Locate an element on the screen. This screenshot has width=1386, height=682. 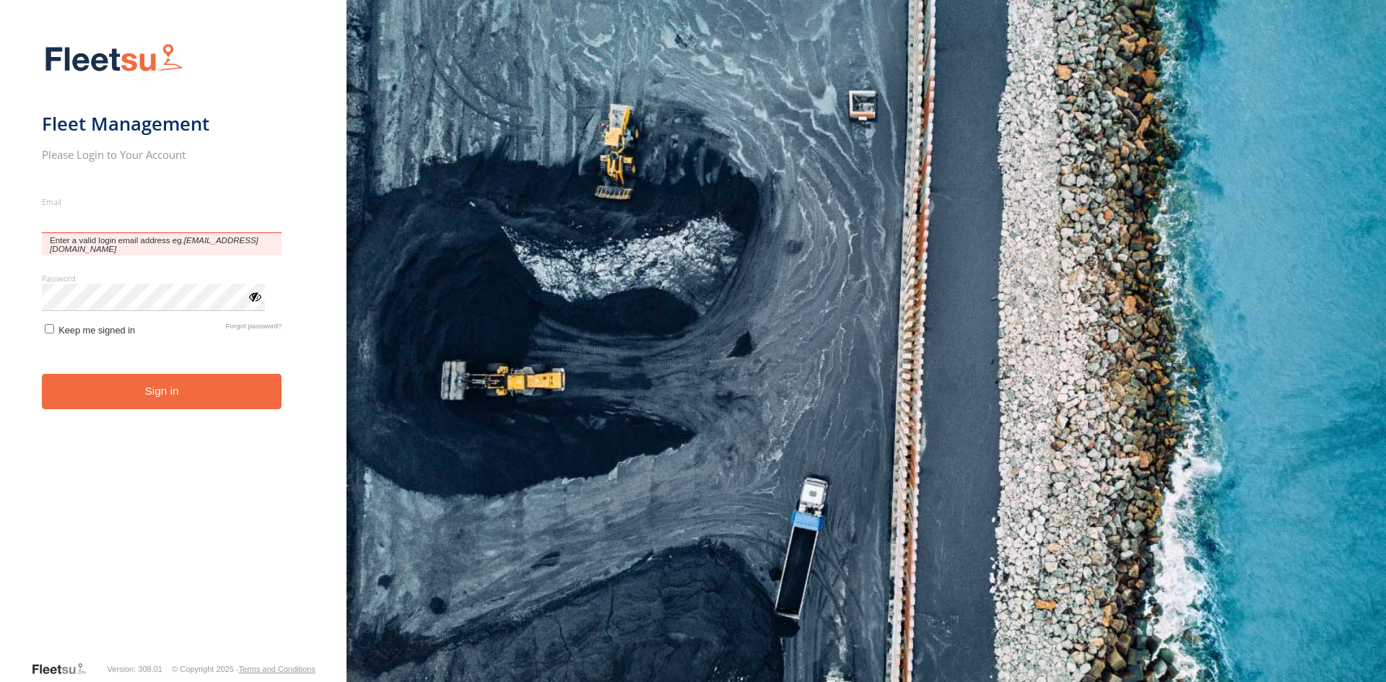
button: Sign in is located at coordinates (162, 391).